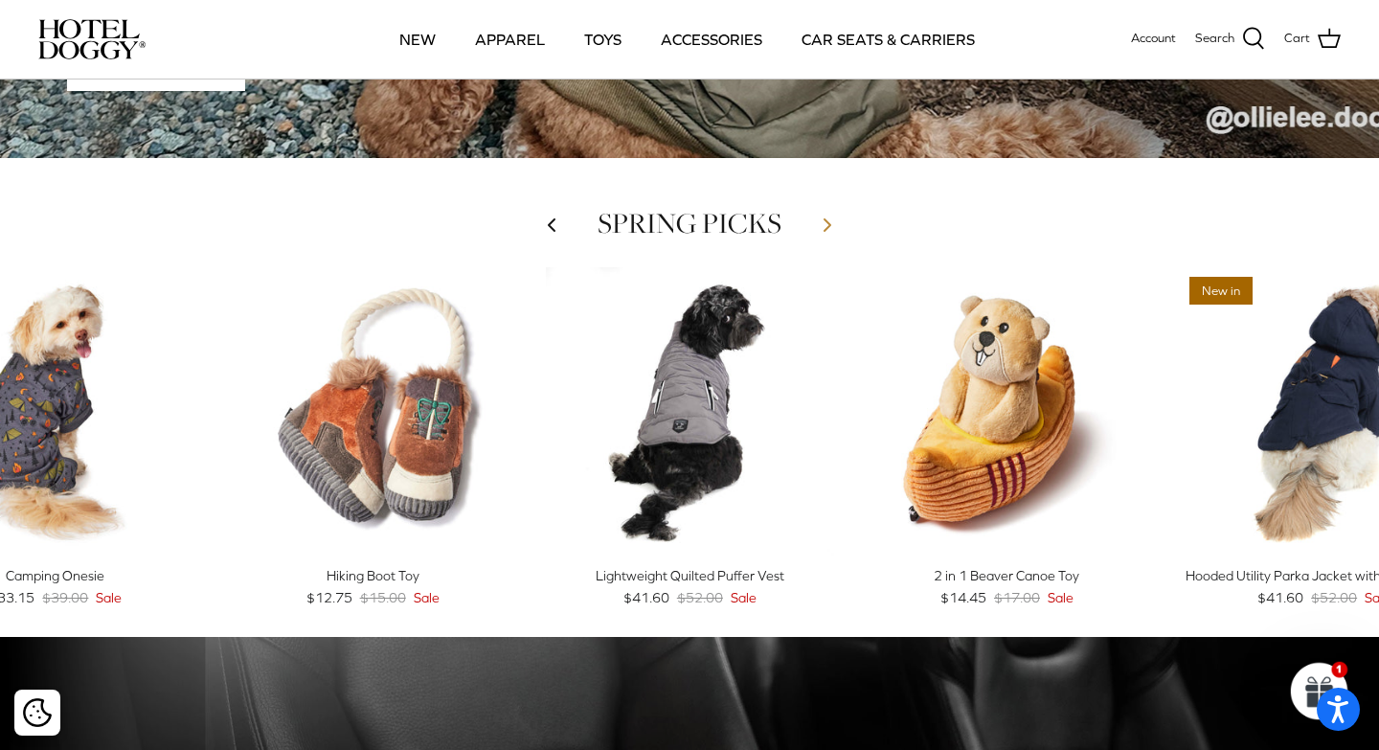 The image size is (1379, 750). I want to click on span: $39.00, so click(65, 598).